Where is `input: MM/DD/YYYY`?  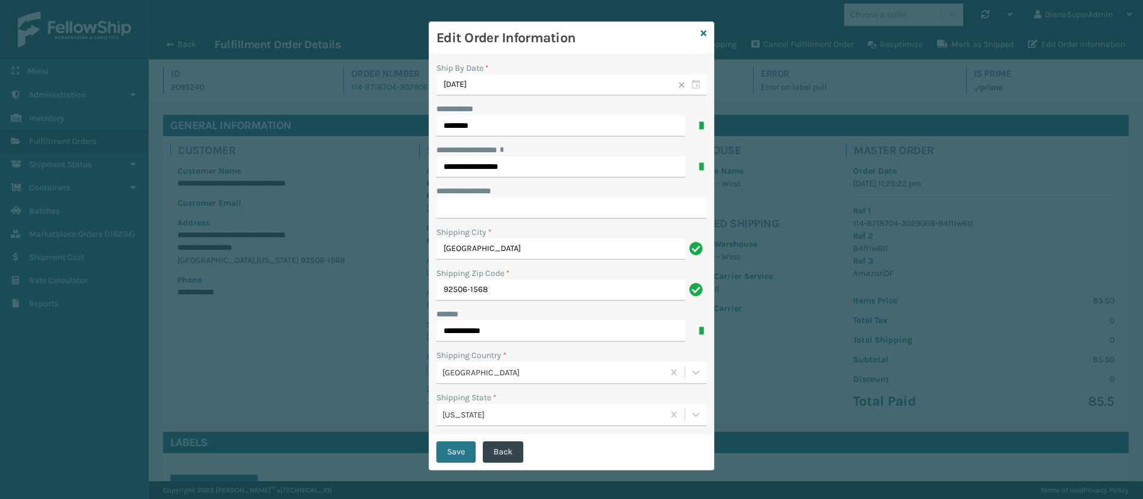 input: MM/DD/YYYY is located at coordinates (571, 85).